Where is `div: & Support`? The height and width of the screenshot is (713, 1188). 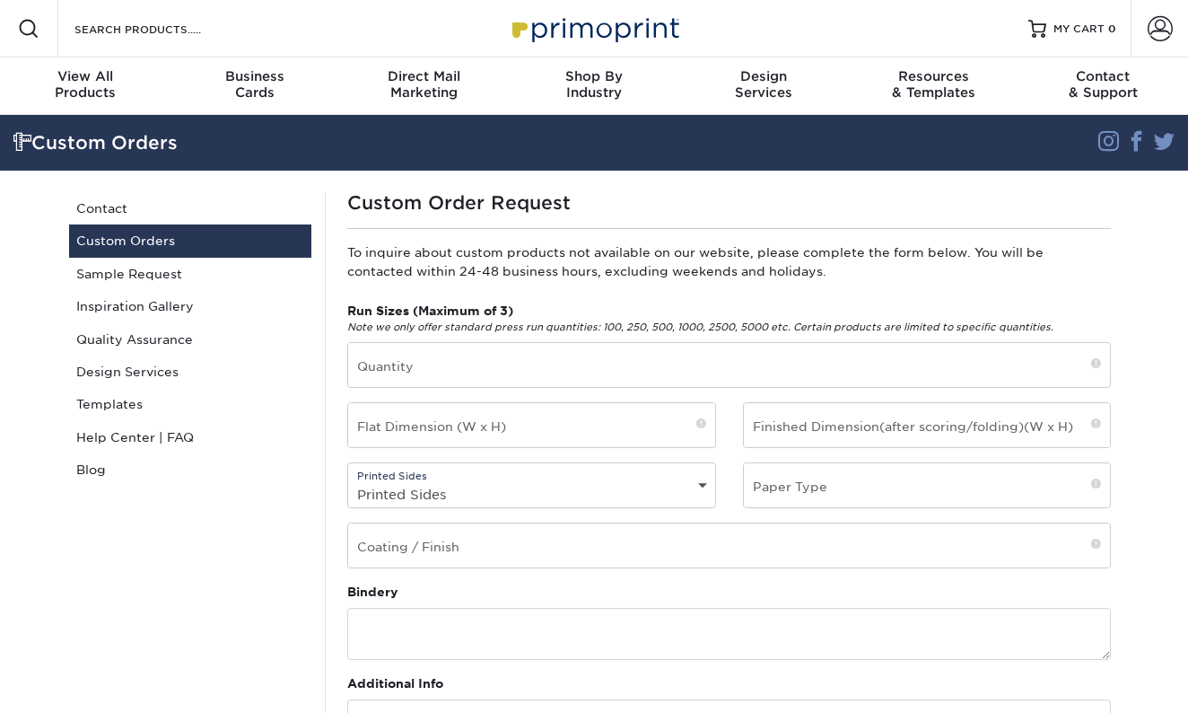 div: & Support is located at coordinates (1103, 84).